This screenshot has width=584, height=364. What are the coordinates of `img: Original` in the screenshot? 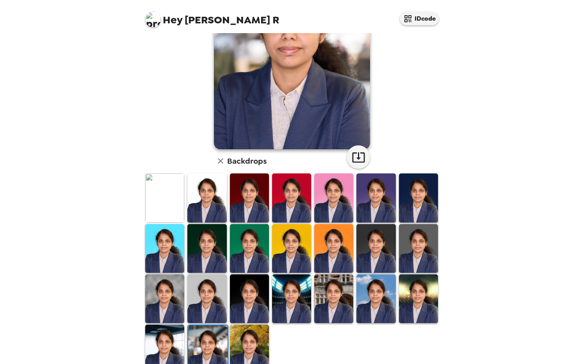 It's located at (165, 198).